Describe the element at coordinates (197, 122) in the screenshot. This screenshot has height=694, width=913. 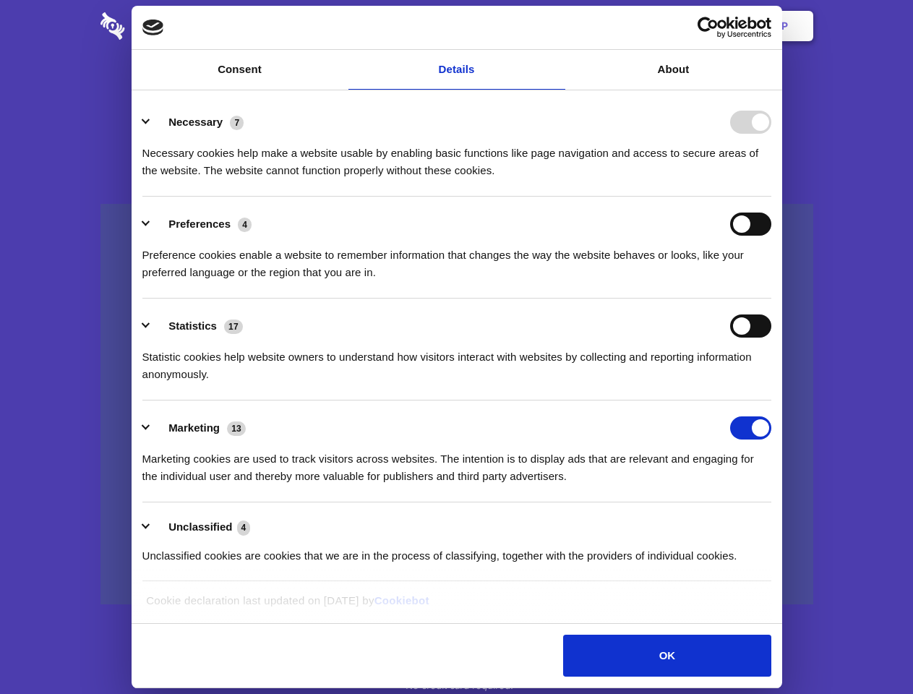
I see `button: Necessary (7)` at that location.